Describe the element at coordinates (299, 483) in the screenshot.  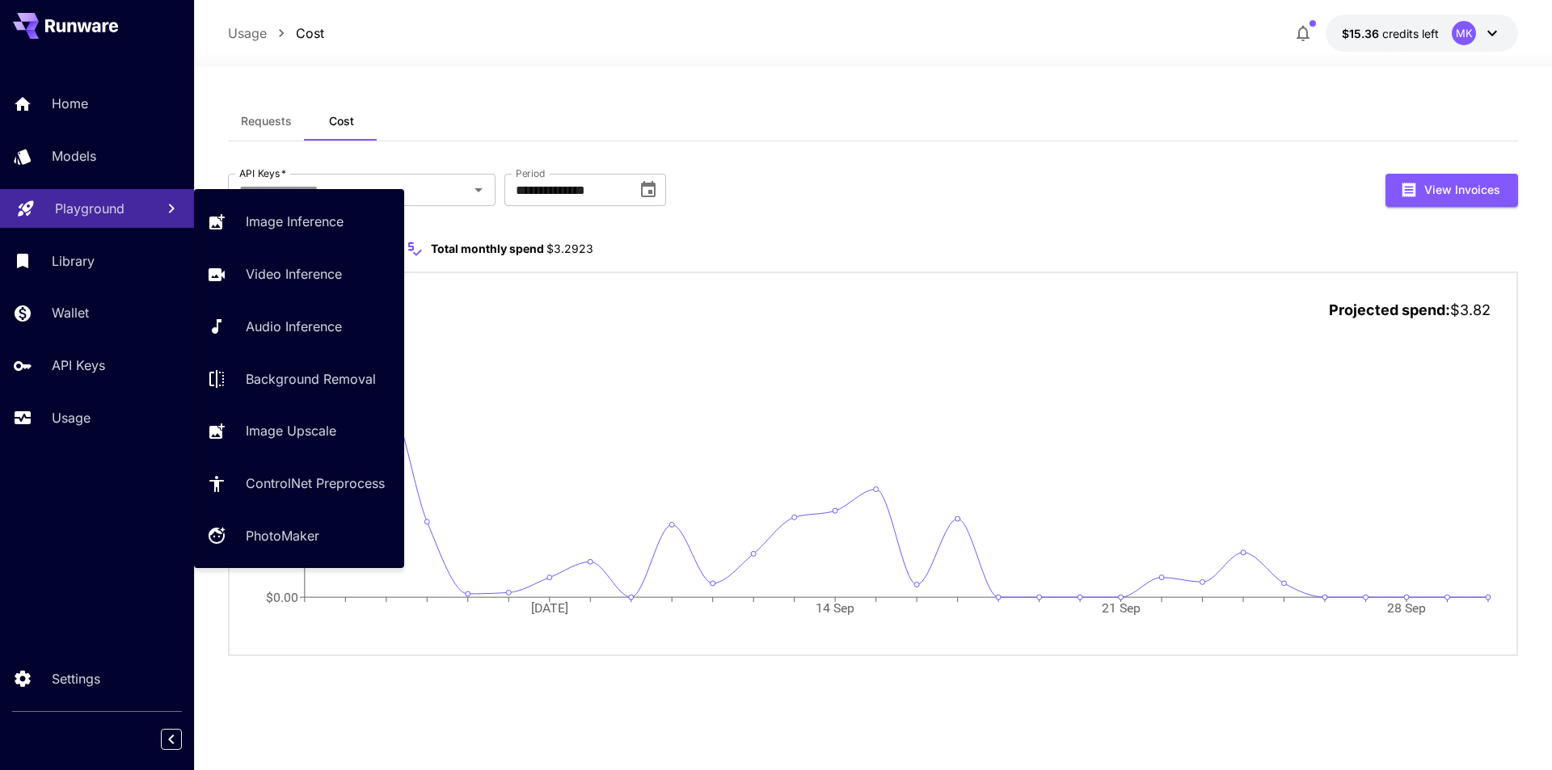
I see `a: ControlNet Preprocess` at that location.